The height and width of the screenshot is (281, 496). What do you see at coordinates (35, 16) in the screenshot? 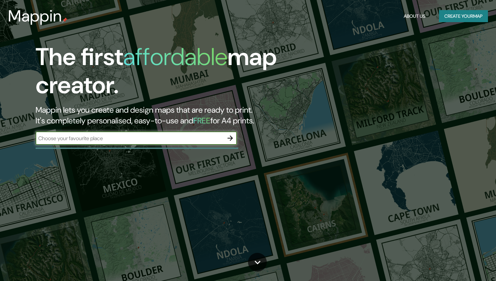
I see `h3: Mappin` at bounding box center [35, 16].